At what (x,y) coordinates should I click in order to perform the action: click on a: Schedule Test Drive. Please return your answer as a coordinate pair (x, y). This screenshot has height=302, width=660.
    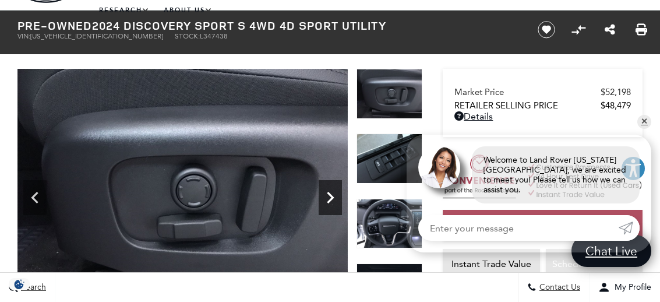
    Looking at the image, I should click on (594, 264).